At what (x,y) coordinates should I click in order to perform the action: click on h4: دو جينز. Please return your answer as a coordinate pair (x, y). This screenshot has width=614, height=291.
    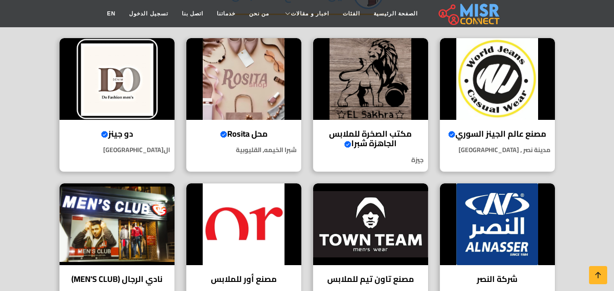
    Looking at the image, I should click on (117, 134).